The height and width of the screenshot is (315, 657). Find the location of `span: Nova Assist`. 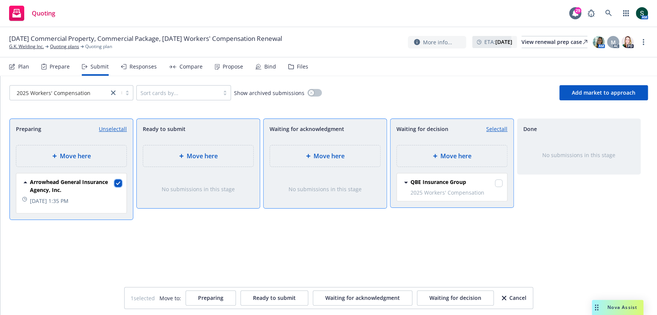

span: Nova Assist is located at coordinates (623, 307).